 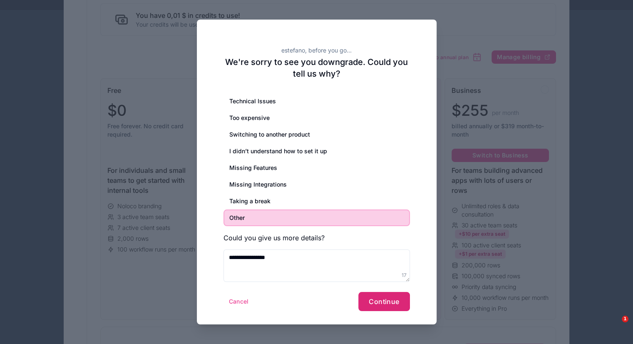 I want to click on div: Too expensive, so click(x=316, y=118).